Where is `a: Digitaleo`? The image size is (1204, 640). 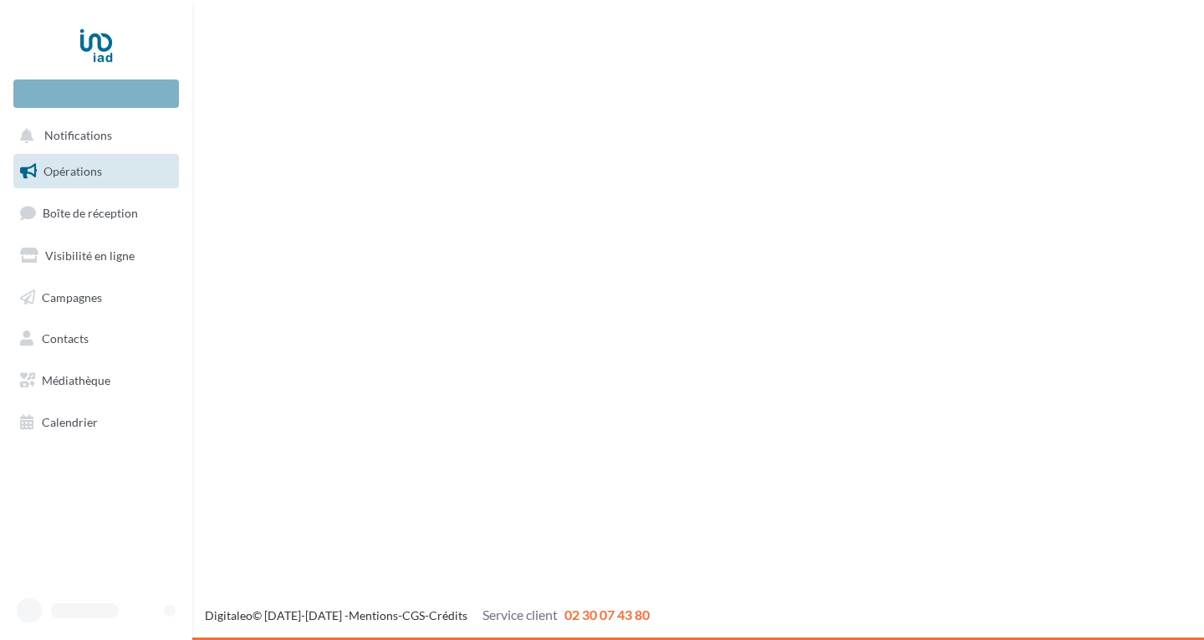 a: Digitaleo is located at coordinates (228, 614).